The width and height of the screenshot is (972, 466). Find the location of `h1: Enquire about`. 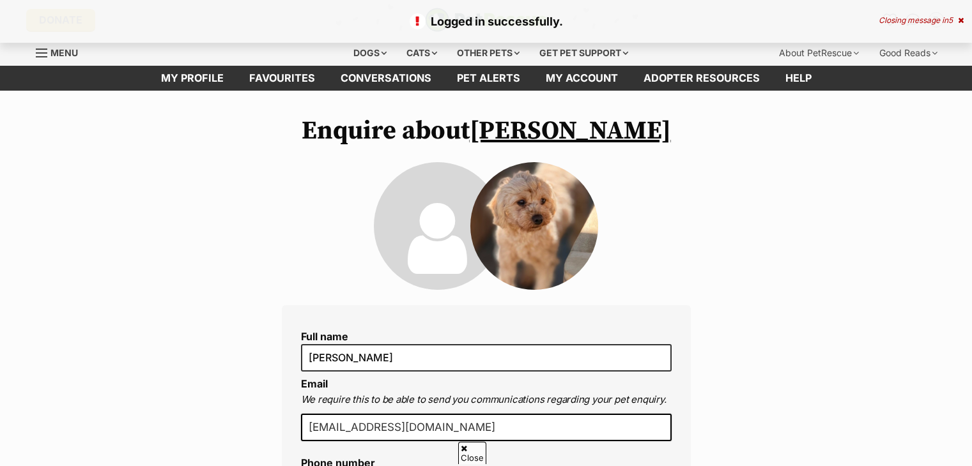

h1: Enquire about is located at coordinates (486, 131).